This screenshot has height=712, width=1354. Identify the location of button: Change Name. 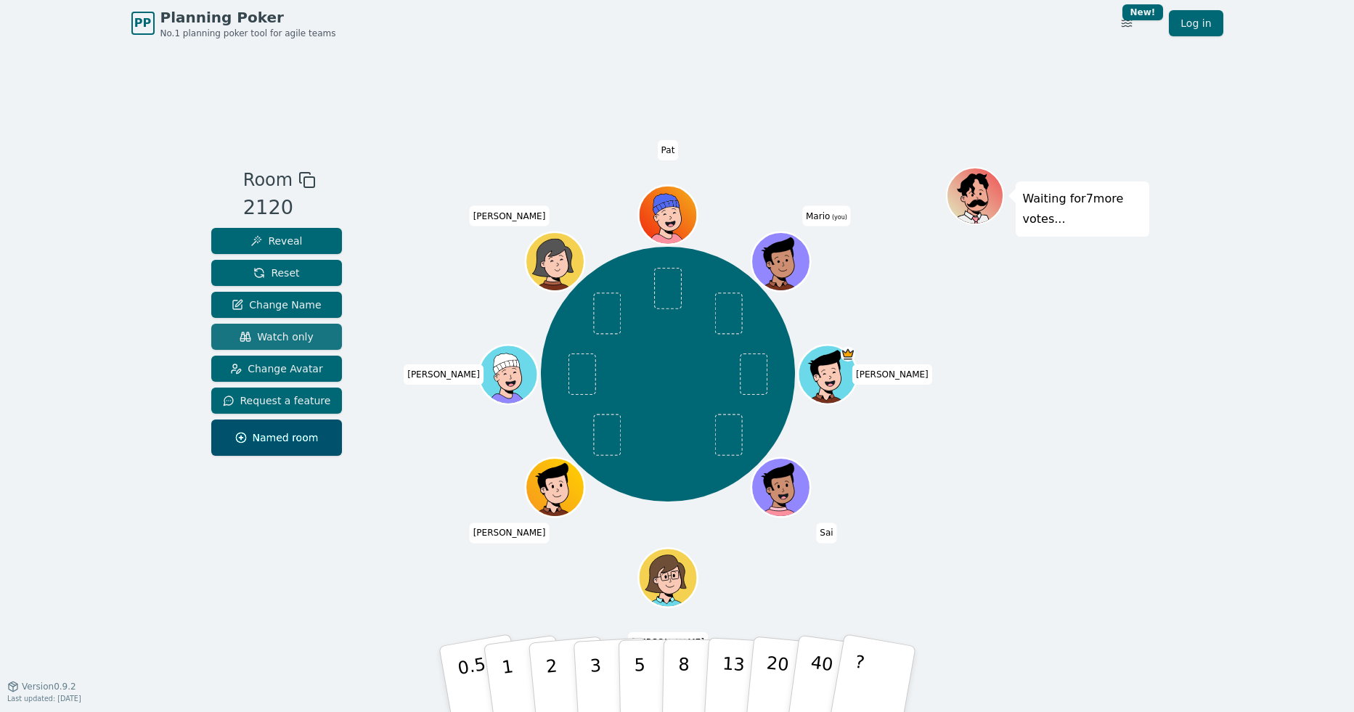
(277, 305).